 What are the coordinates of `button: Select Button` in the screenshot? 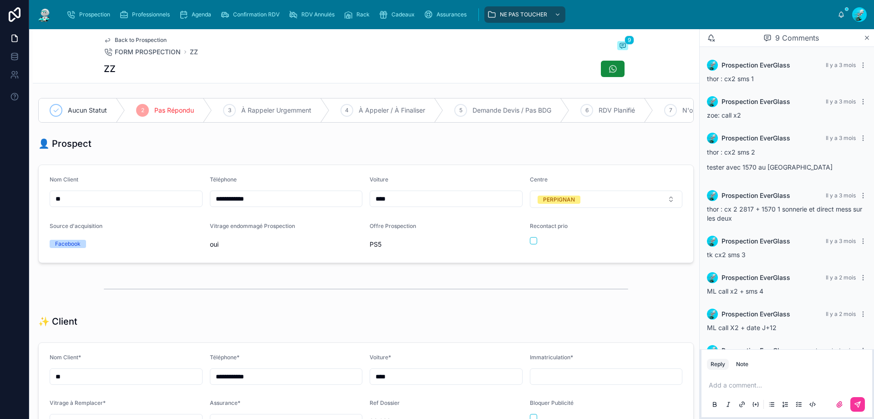 It's located at (607, 199).